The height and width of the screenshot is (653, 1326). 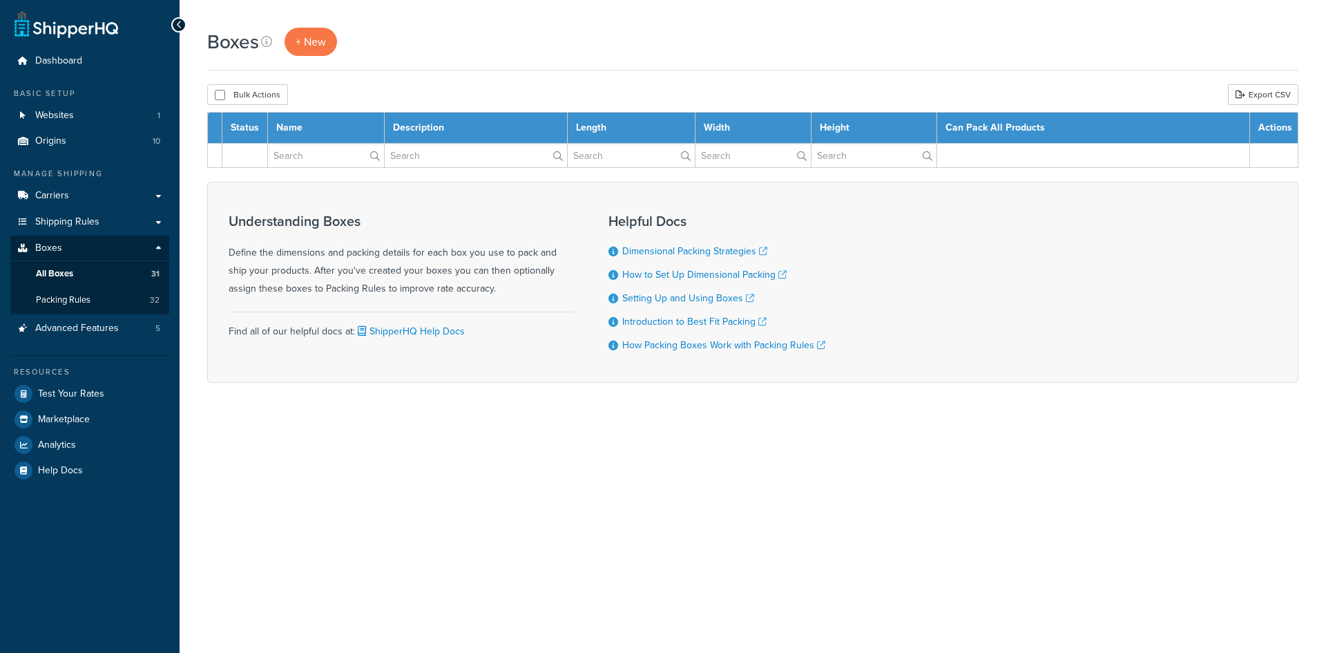 I want to click on a: Introduction to Best Fit Packing, so click(x=694, y=321).